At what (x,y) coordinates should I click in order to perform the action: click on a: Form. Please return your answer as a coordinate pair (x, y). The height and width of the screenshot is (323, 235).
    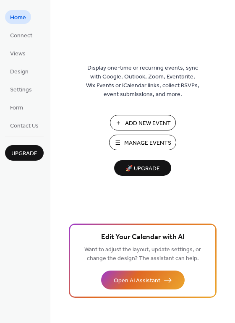
    Looking at the image, I should click on (16, 107).